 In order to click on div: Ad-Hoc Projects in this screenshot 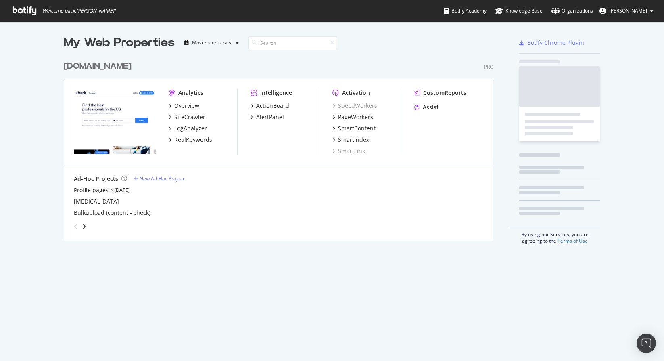, I will do `click(96, 179)`.